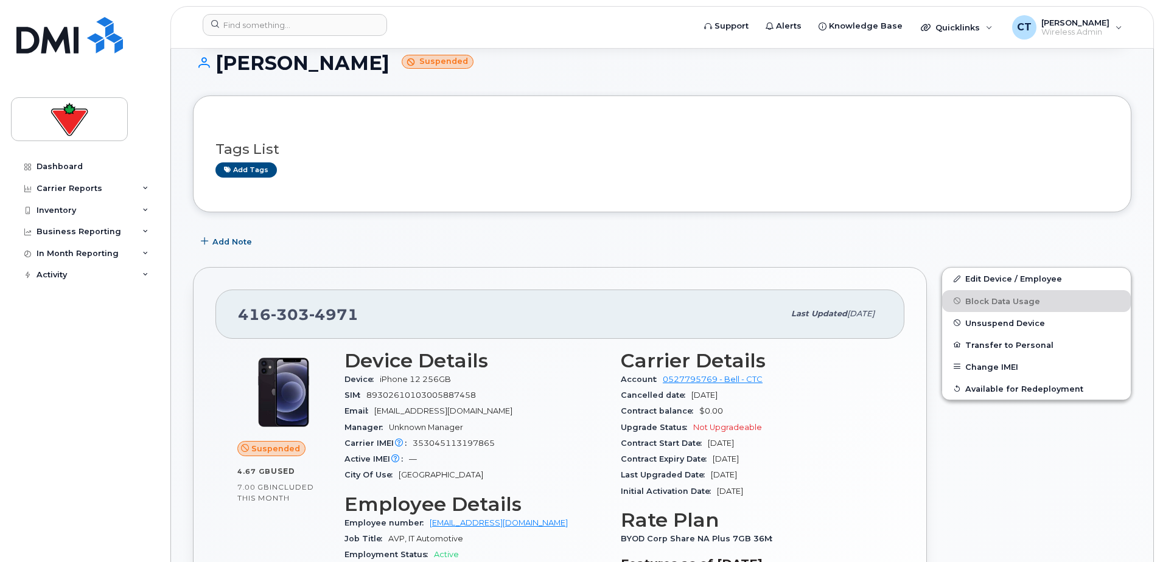 The width and height of the screenshot is (1160, 562). I want to click on span: Contract Expiry Date, so click(666, 459).